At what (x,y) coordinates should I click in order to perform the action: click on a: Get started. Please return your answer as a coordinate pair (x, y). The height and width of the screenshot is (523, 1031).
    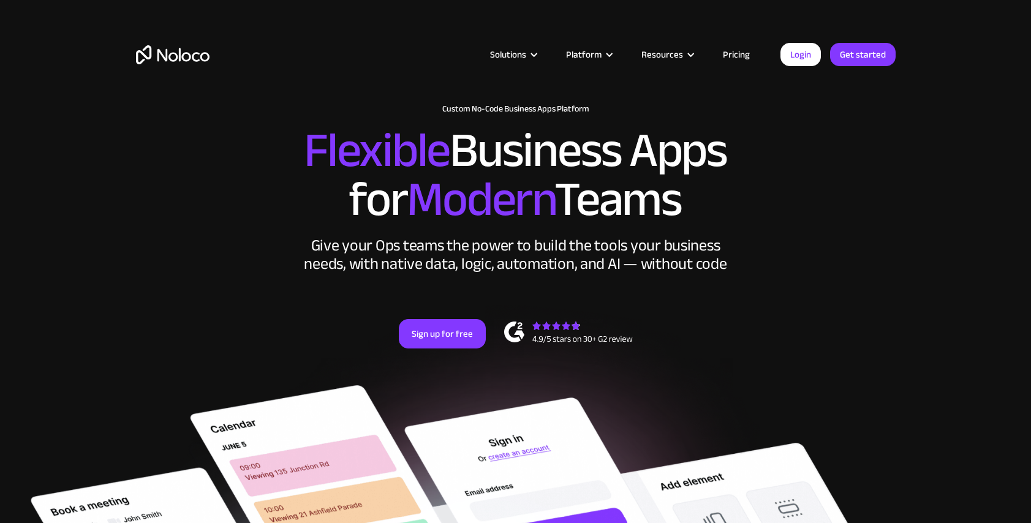
    Looking at the image, I should click on (863, 55).